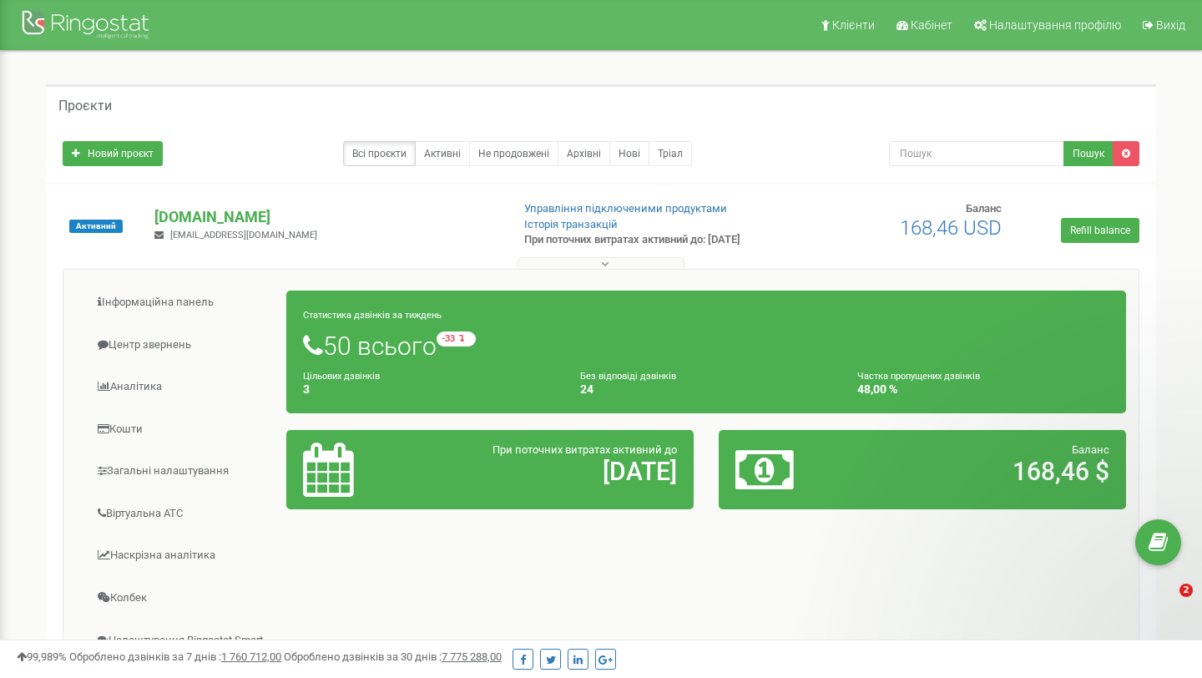 This screenshot has height=678, width=1202. What do you see at coordinates (1170, 25) in the screenshot?
I see `span: Вихід` at bounding box center [1170, 25].